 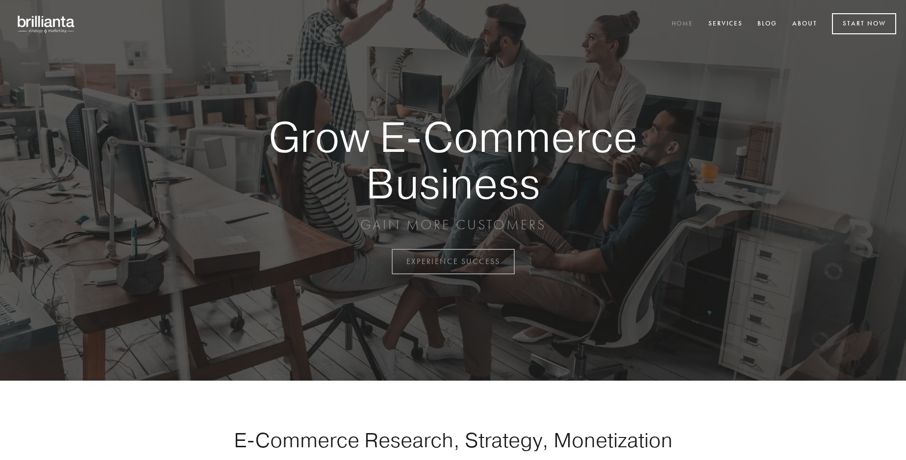 What do you see at coordinates (453, 225) in the screenshot?
I see `p: GAIN MORE CUSTOMERS` at bounding box center [453, 225].